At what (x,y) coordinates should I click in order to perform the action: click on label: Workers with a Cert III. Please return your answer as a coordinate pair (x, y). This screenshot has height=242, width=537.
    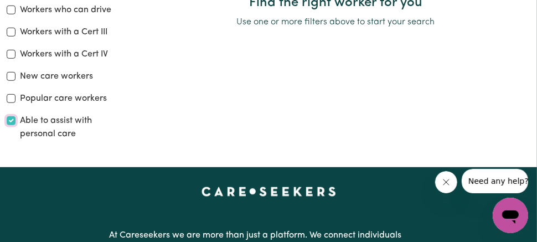
    Looking at the image, I should click on (64, 32).